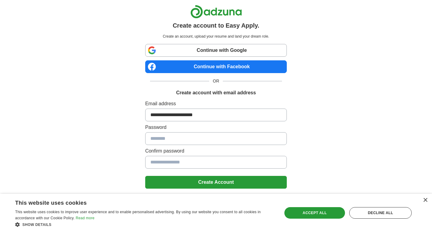  What do you see at coordinates (216, 104) in the screenshot?
I see `label: Email address` at bounding box center [216, 104].